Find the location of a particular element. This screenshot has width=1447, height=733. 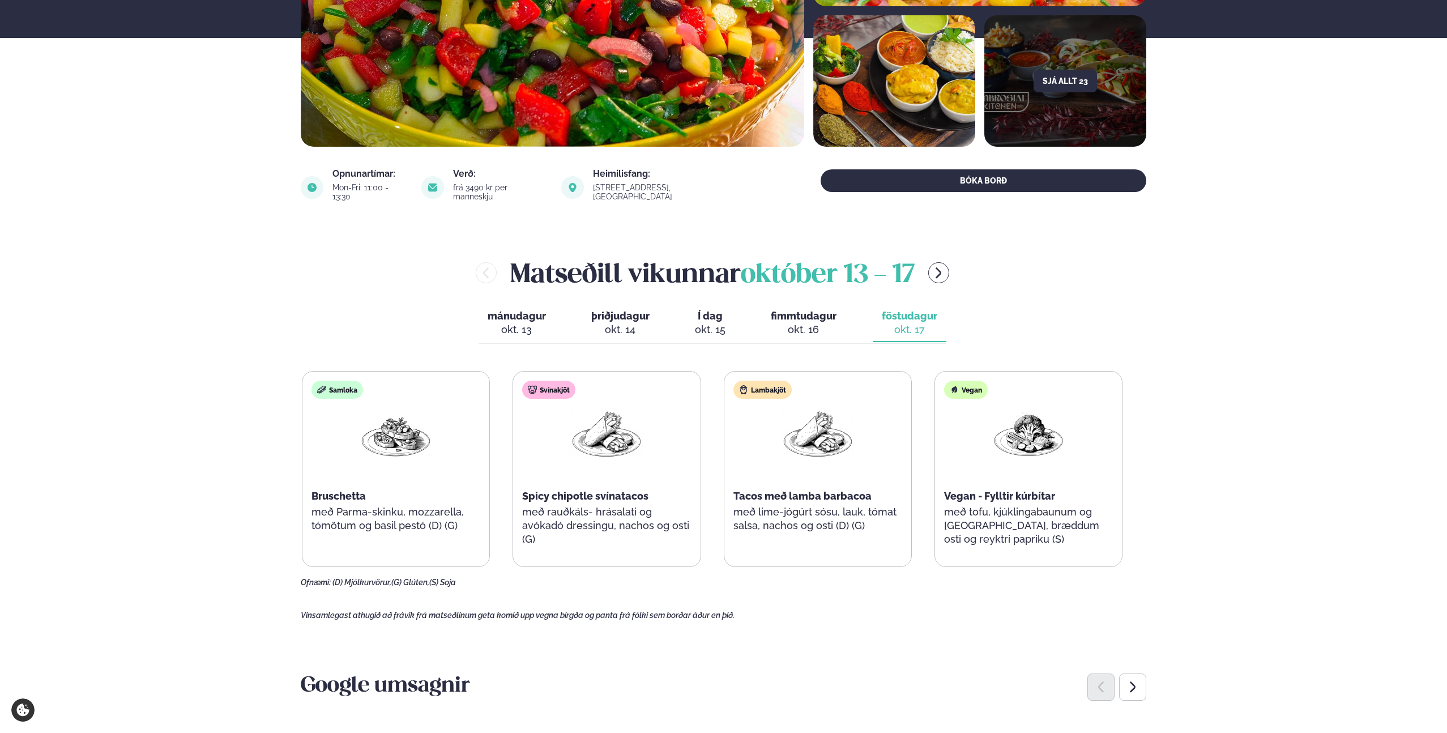

div: okt. 17 is located at coordinates (910, 330).